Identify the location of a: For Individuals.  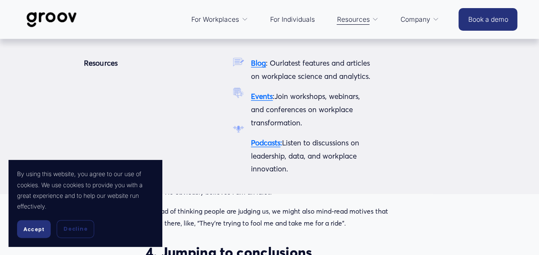
(292, 20).